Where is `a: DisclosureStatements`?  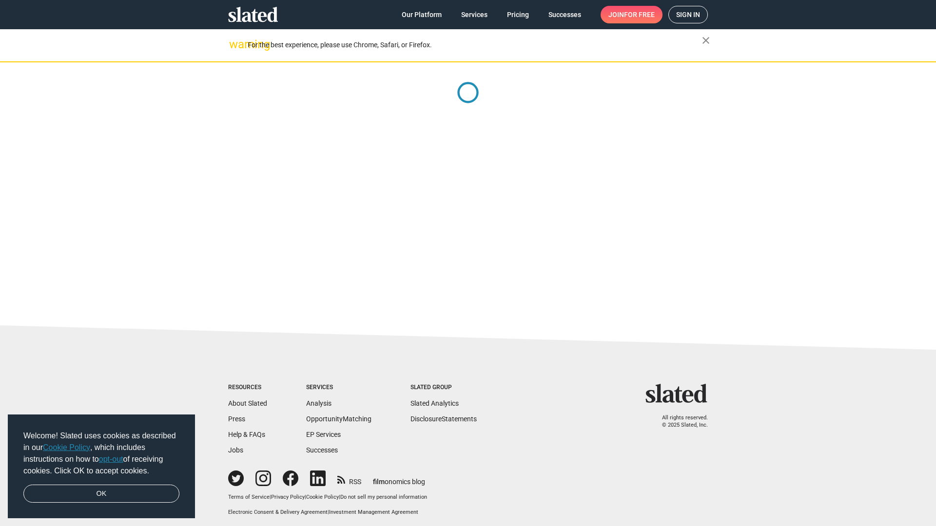 a: DisclosureStatements is located at coordinates (443, 419).